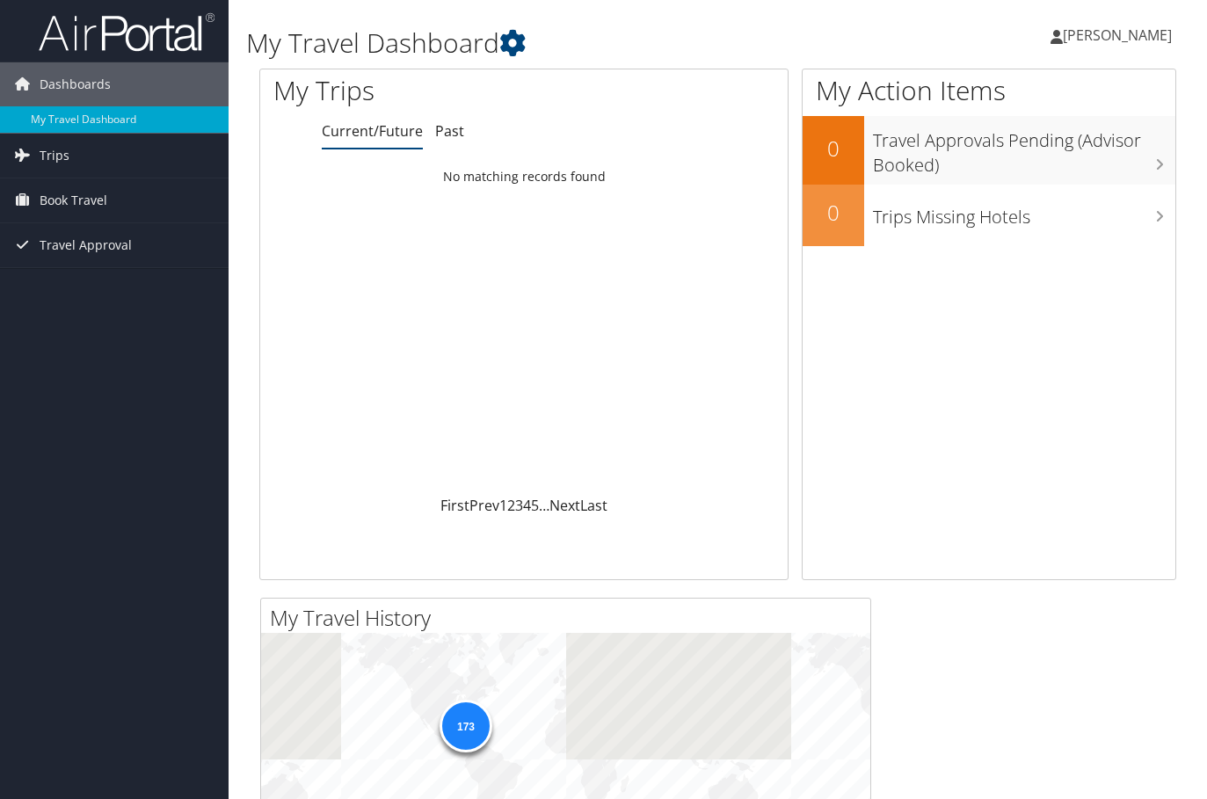  What do you see at coordinates (989, 149) in the screenshot?
I see `a: 0Travel Approvals Pending (Advisor Booked)` at bounding box center [989, 149].